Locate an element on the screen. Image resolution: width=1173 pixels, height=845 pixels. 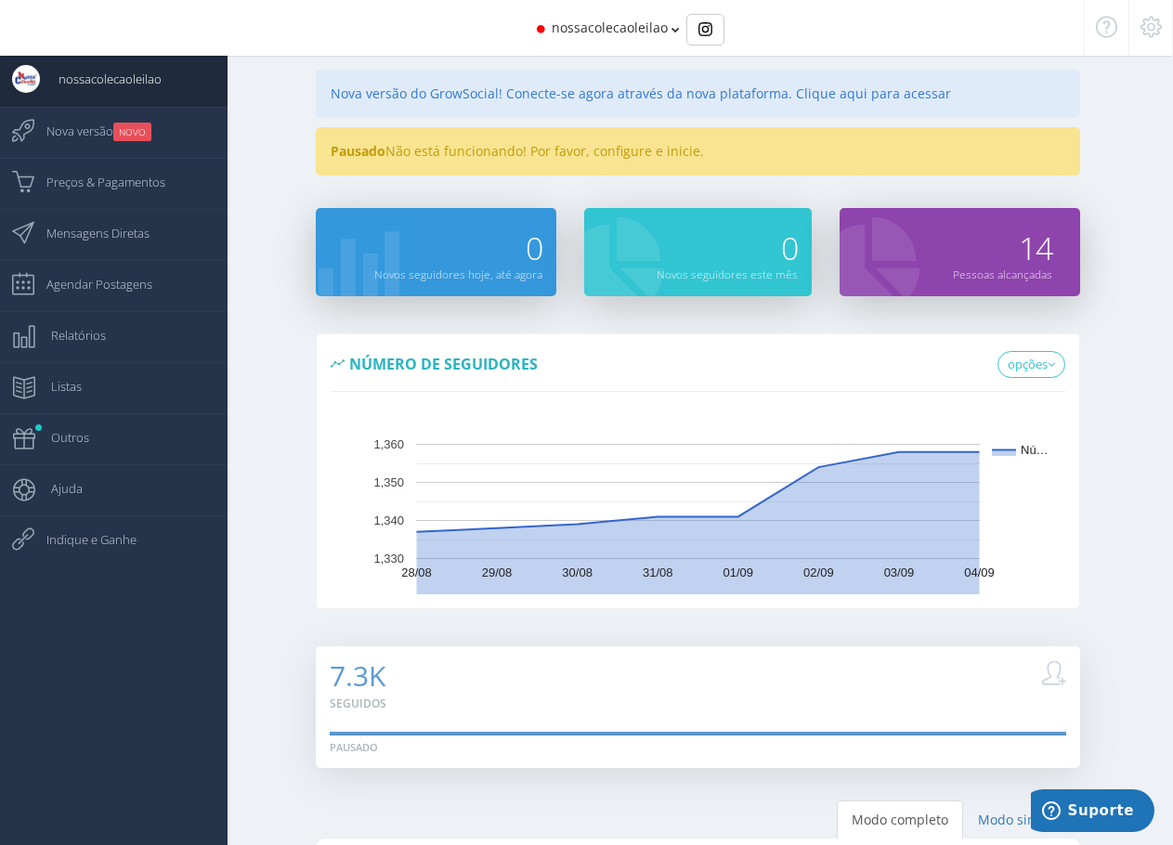
text: 1,330 is located at coordinates (389, 559).